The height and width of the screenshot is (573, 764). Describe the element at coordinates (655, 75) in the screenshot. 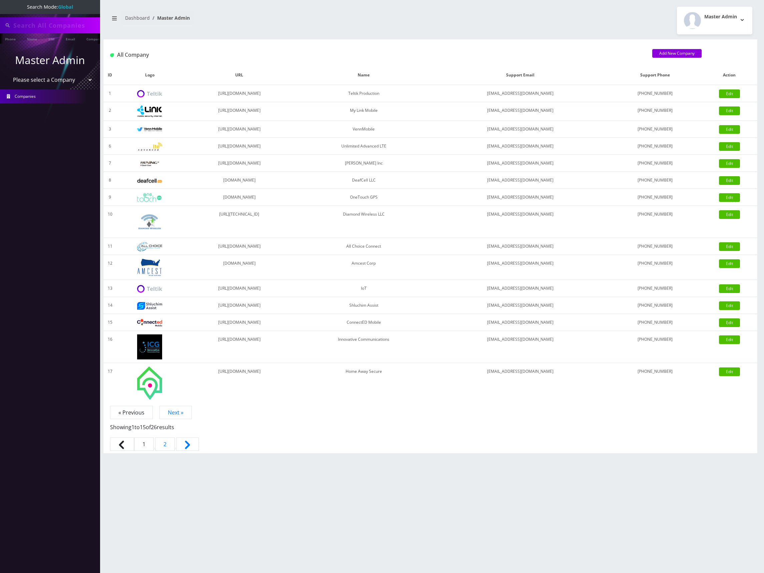

I see `th: Support Phone` at that location.